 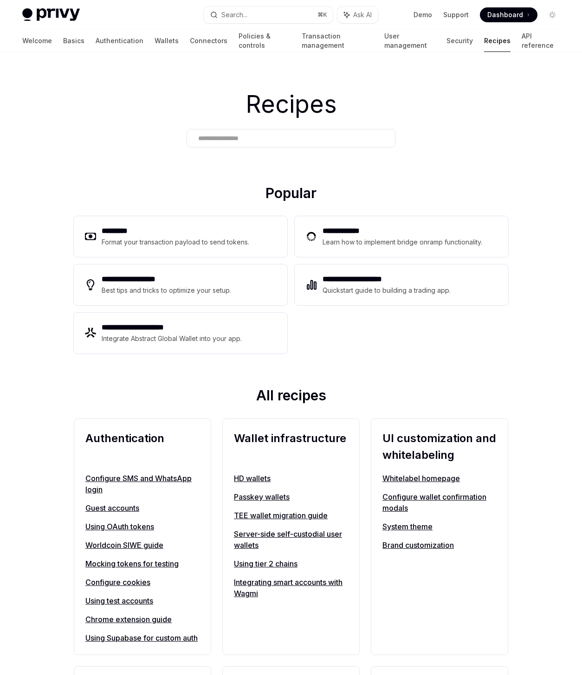 What do you see at coordinates (268, 15) in the screenshot?
I see `button: Search...⌘K` at bounding box center [268, 15].